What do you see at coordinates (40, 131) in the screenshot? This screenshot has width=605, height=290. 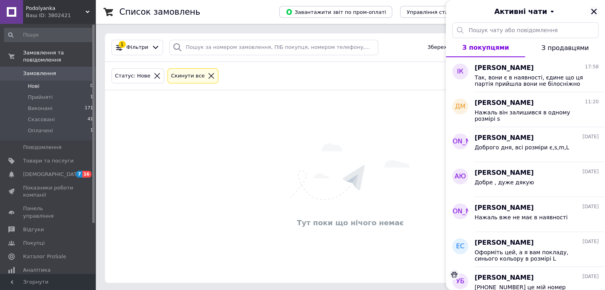 I see `span: Оплачені` at bounding box center [40, 131].